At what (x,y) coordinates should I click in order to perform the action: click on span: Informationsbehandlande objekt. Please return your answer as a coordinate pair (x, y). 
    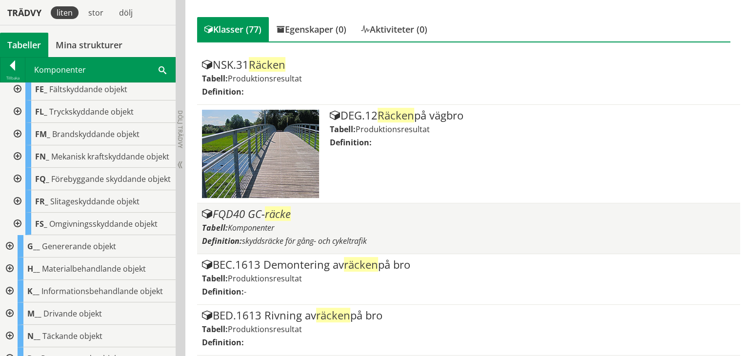
    Looking at the image, I should click on (102, 291).